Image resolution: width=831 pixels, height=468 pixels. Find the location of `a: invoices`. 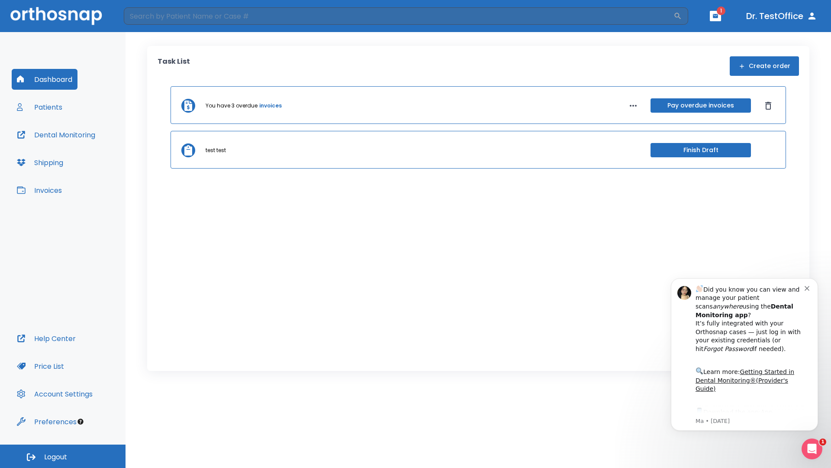

a: invoices is located at coordinates (271, 106).